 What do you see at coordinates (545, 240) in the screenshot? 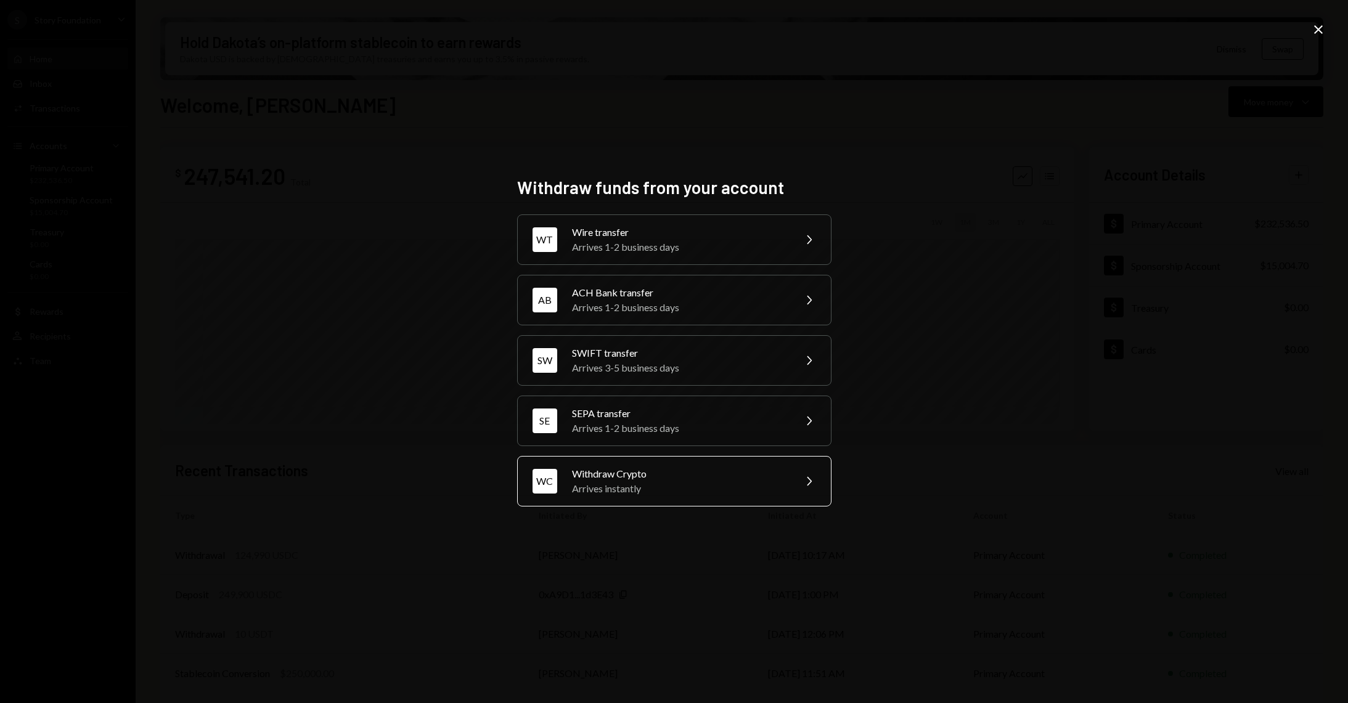
I see `div: WT` at bounding box center [545, 240].